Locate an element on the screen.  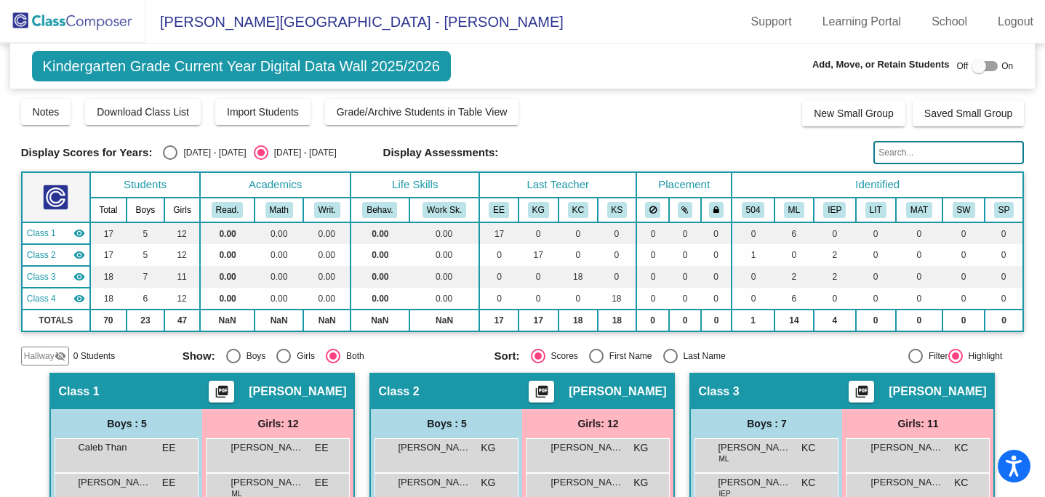
th: Speech RTI is located at coordinates (1003, 210).